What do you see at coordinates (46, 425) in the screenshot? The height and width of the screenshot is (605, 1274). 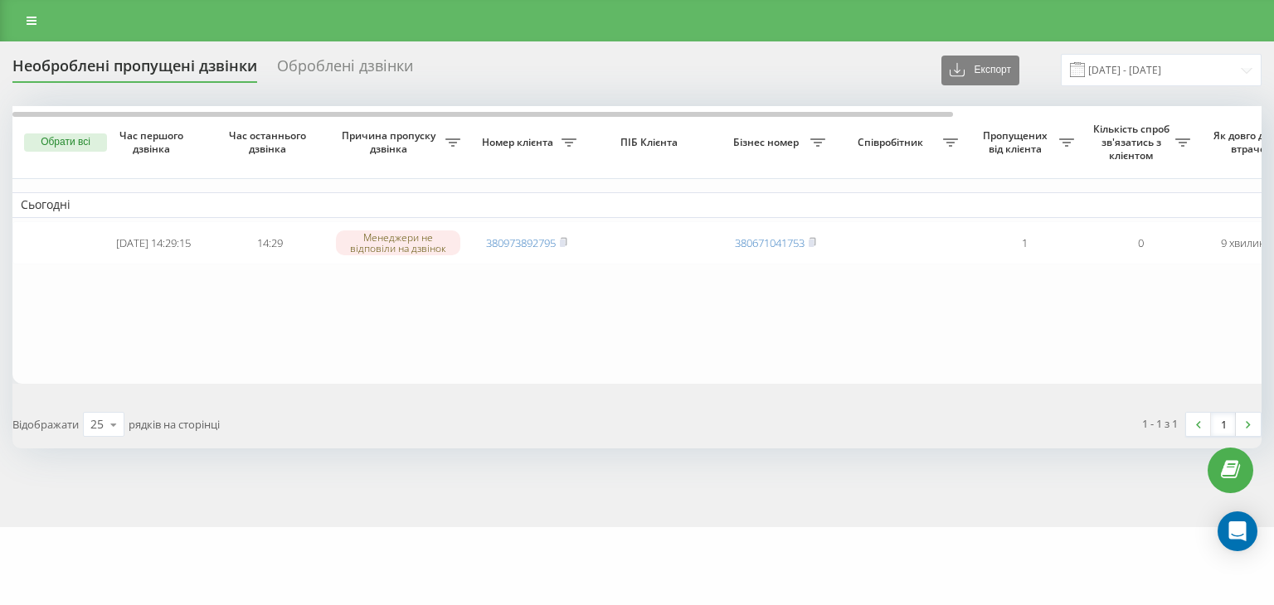 I see `span: Відображати` at bounding box center [46, 425].